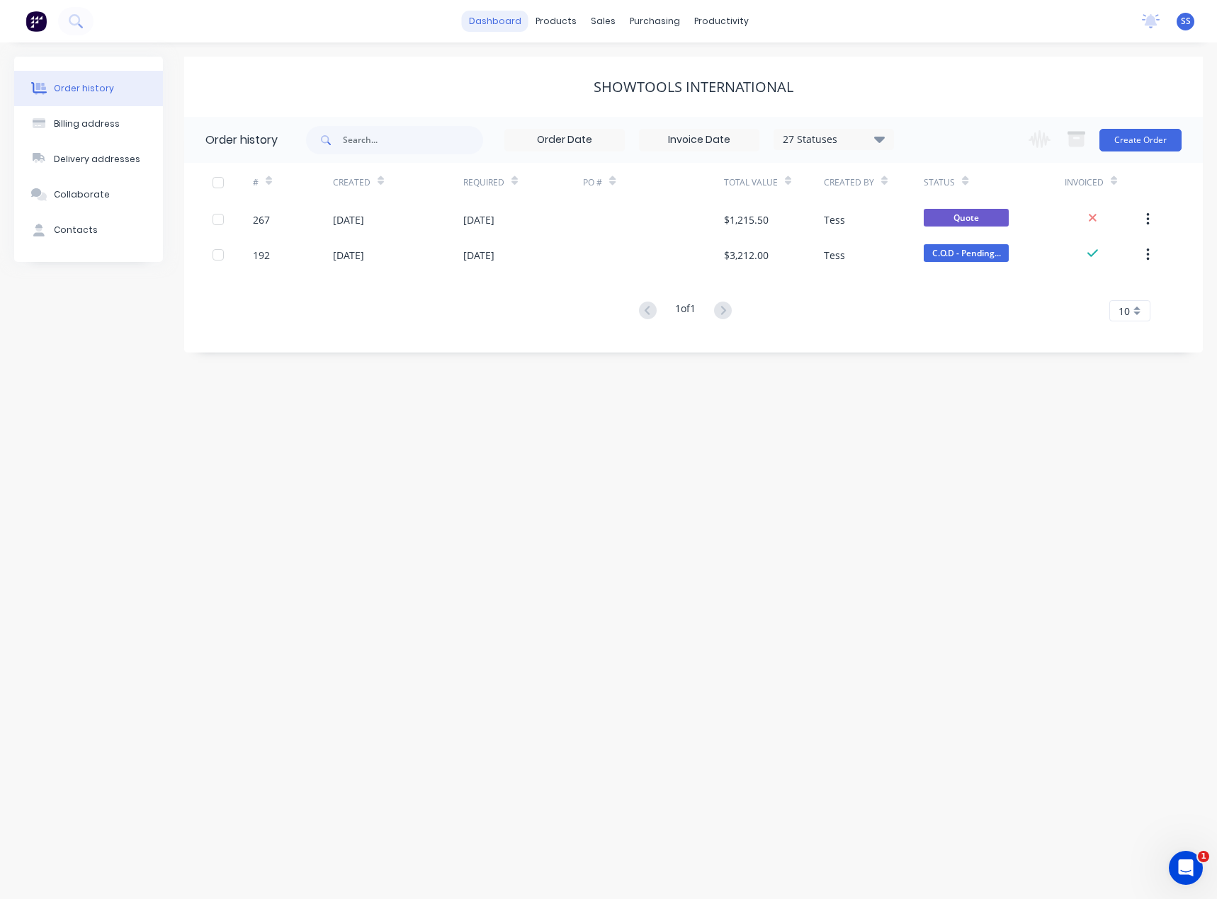  What do you see at coordinates (564, 140) in the screenshot?
I see `input: Order Date` at bounding box center [564, 140].